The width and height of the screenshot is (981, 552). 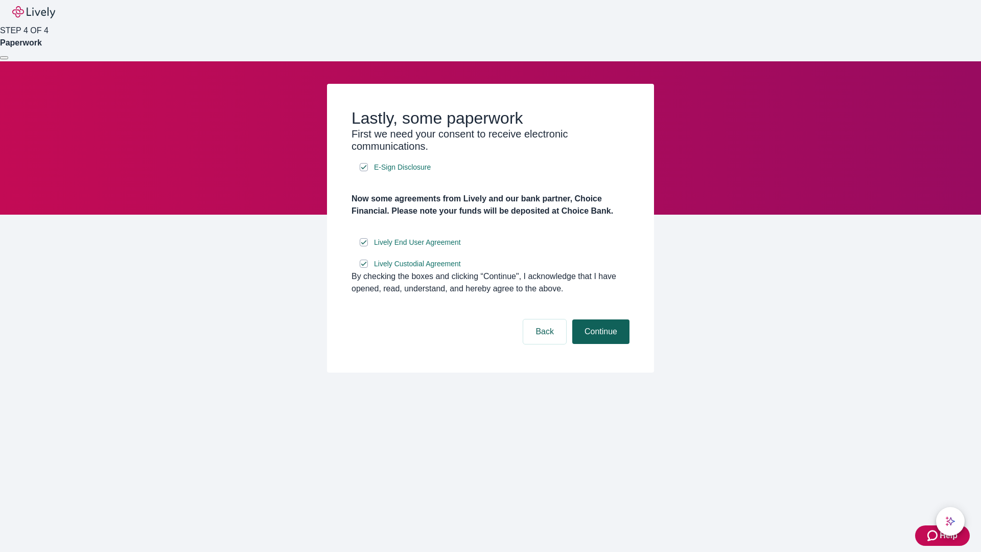 I want to click on span: E-Sign Disclosure, so click(x=402, y=167).